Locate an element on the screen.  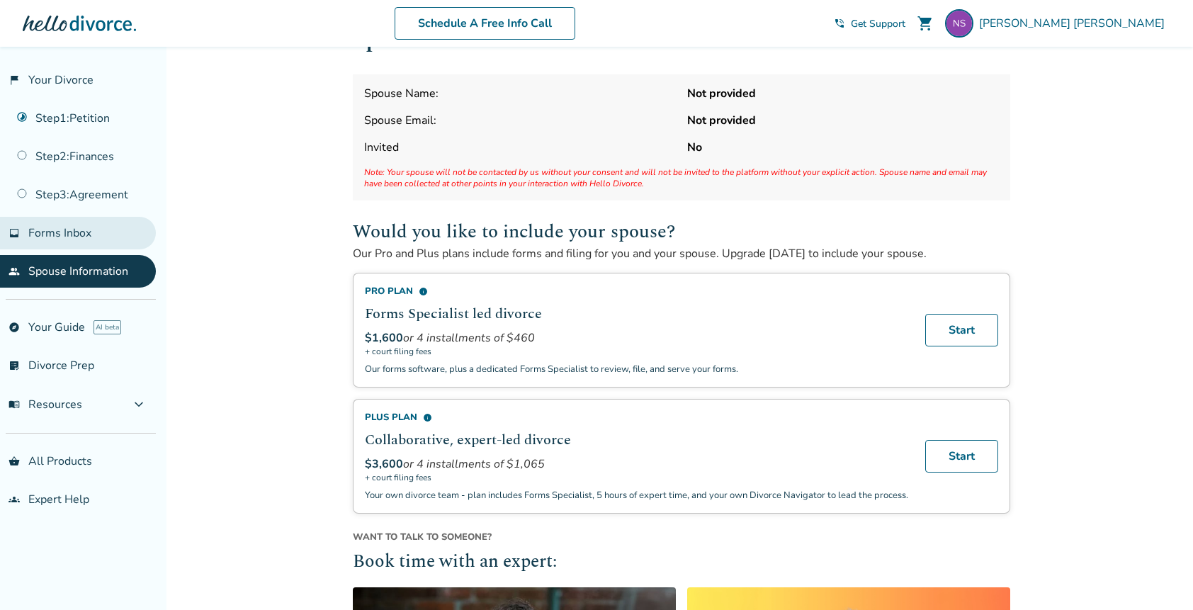
span: flag_2 is located at coordinates (14, 80).